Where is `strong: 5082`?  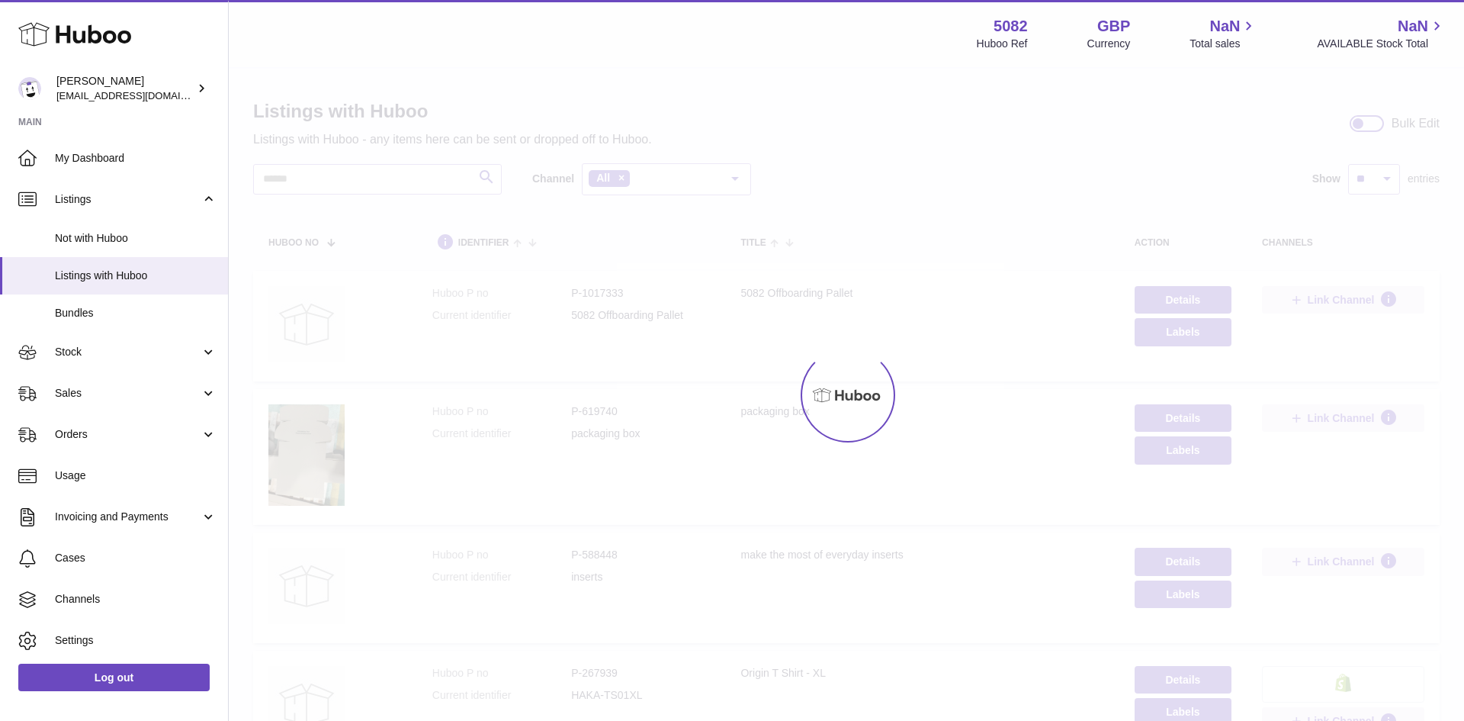 strong: 5082 is located at coordinates (1010, 26).